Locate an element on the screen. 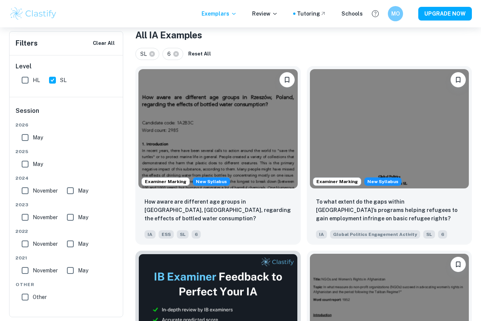 This screenshot has width=481, height=321. span: 2023 is located at coordinates (67, 205).